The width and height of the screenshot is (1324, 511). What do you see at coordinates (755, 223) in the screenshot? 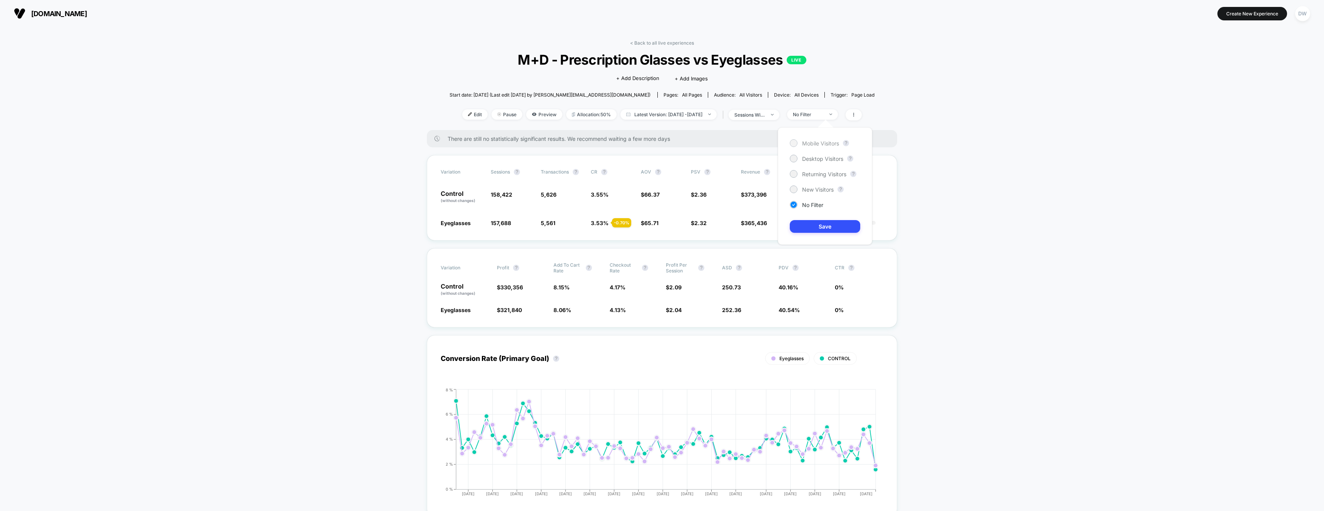
I see `span: 365,436` at bounding box center [755, 223].